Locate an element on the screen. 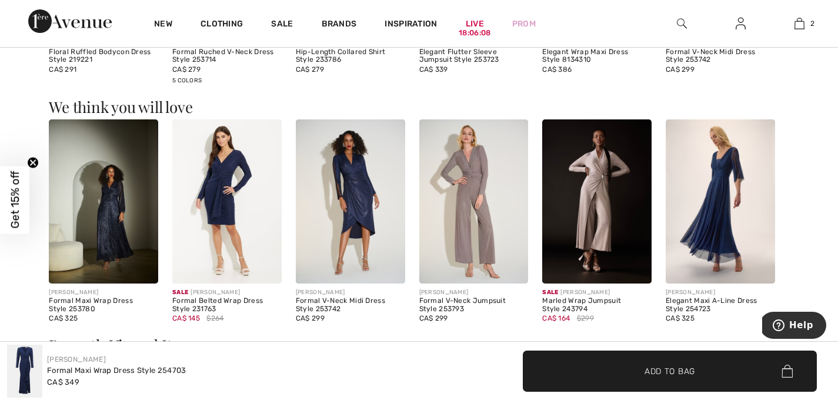 The image size is (838, 400). div: Elegant Flutter Sleeve Jumpsuit Style 253723 is located at coordinates (474, 56).